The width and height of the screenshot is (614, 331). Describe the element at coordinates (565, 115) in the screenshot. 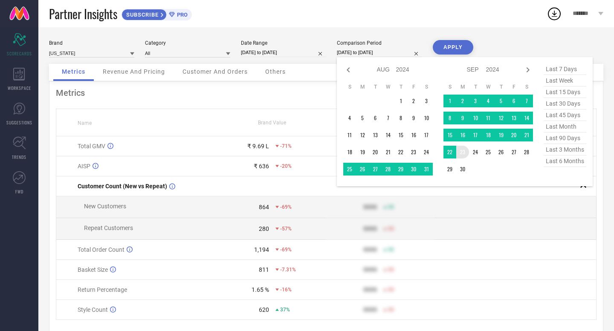

I see `span: last 45 days` at that location.